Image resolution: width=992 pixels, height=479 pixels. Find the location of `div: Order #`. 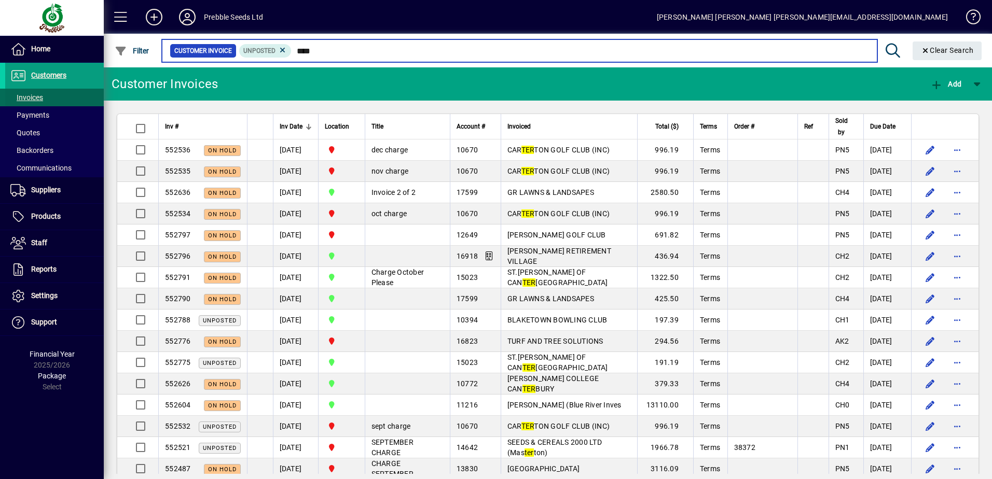

div: Order # is located at coordinates (762, 127).